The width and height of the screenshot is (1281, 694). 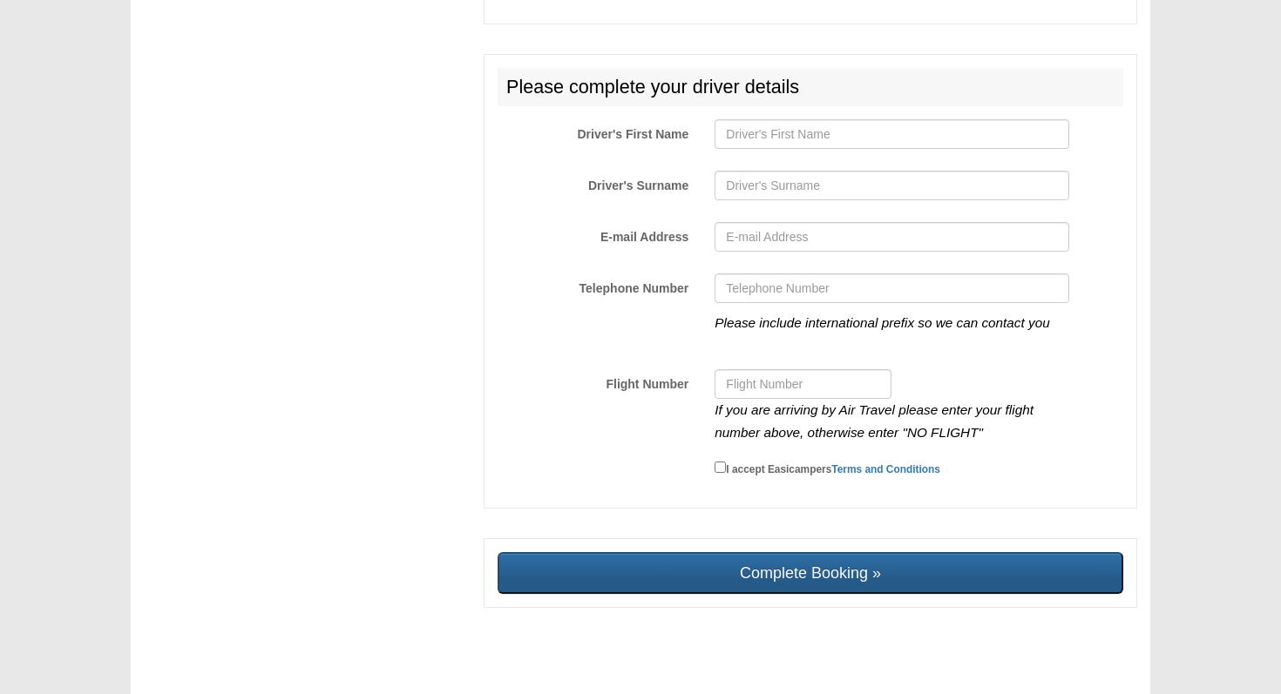 What do you see at coordinates (592, 285) in the screenshot?
I see `label: Telephone Number` at bounding box center [592, 285].